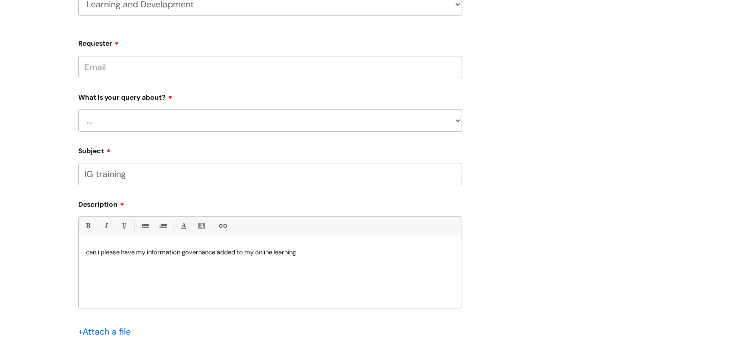 The height and width of the screenshot is (338, 739). I want to click on a: Italic (Ctrl-I), so click(105, 225).